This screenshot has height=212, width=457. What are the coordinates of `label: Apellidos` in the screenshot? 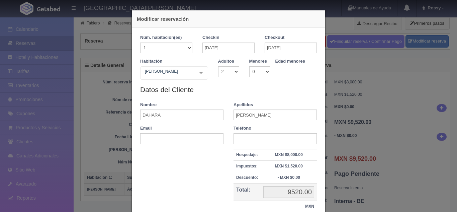 It's located at (243, 105).